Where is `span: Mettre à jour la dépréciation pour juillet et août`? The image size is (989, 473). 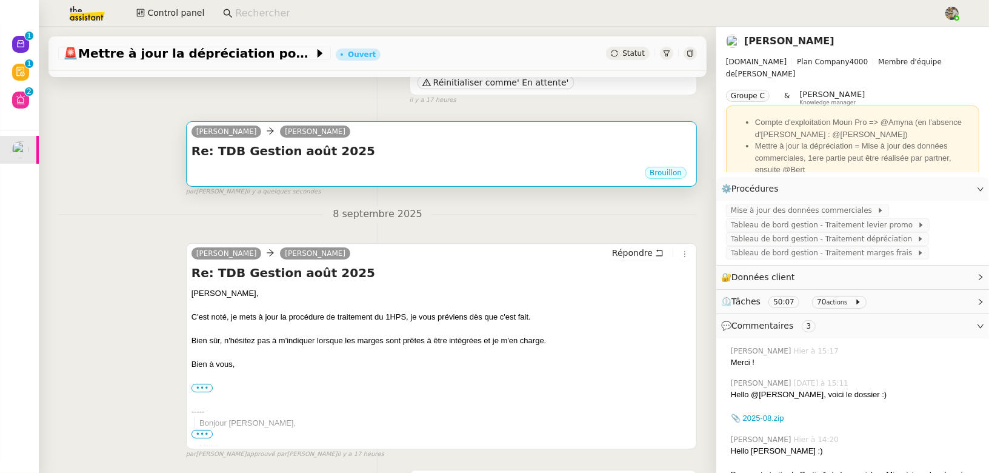 span: Mettre à jour la dépréciation pour juillet et août is located at coordinates (188, 53).